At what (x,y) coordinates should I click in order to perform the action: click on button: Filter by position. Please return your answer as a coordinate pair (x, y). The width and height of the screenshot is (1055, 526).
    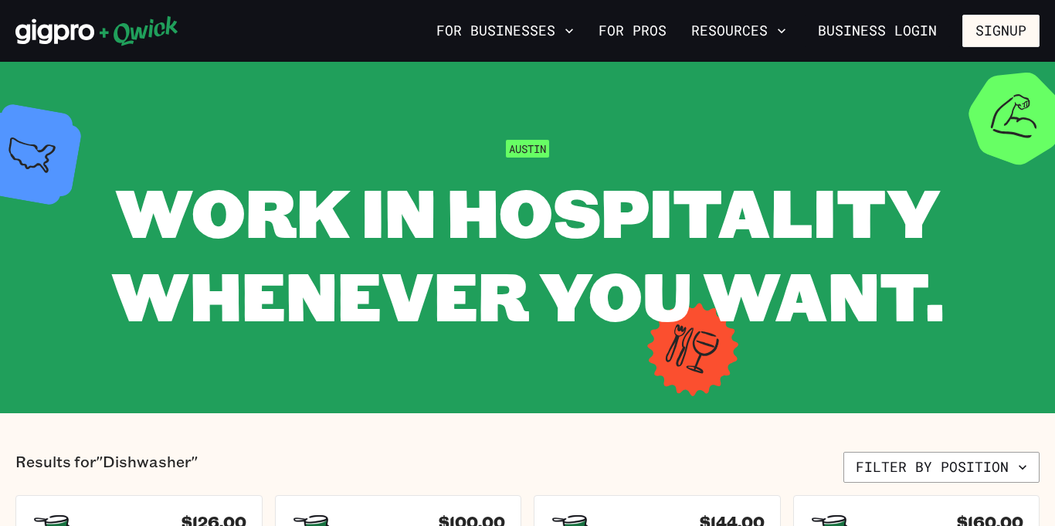
    Looking at the image, I should click on (942, 467).